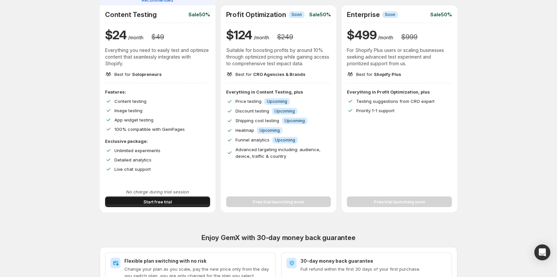 The width and height of the screenshot is (557, 277). What do you see at coordinates (361, 35) in the screenshot?
I see `h1: $ 499` at bounding box center [361, 35].